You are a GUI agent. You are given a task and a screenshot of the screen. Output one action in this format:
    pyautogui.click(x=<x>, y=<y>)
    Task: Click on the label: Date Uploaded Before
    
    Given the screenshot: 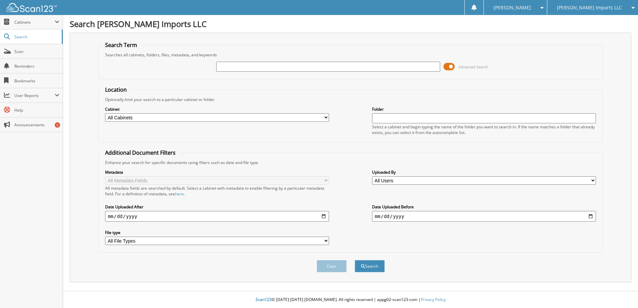 What is the action you would take?
    pyautogui.click(x=484, y=207)
    